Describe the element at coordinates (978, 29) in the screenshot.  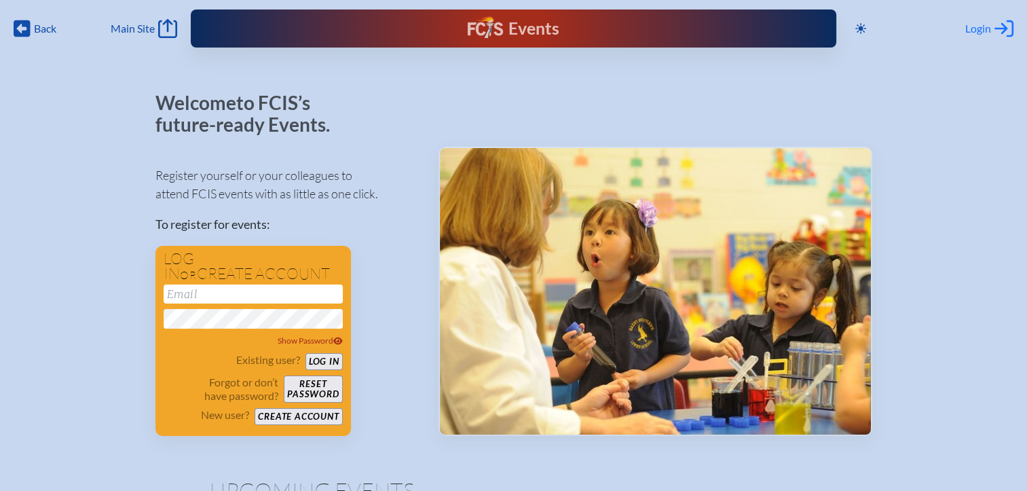
I see `span: Login` at that location.